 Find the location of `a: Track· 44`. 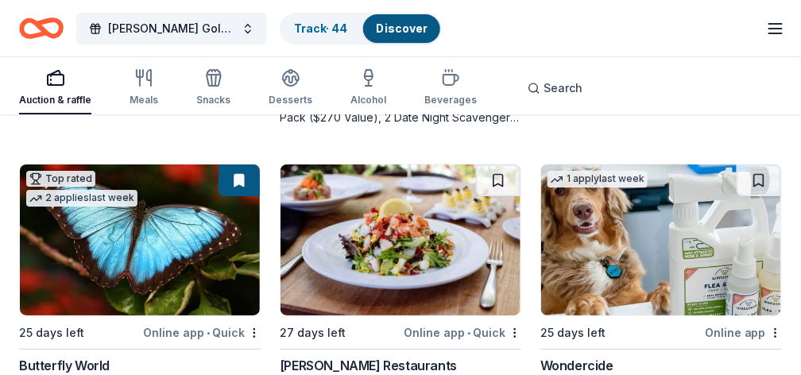

a: Track· 44 is located at coordinates (320, 28).